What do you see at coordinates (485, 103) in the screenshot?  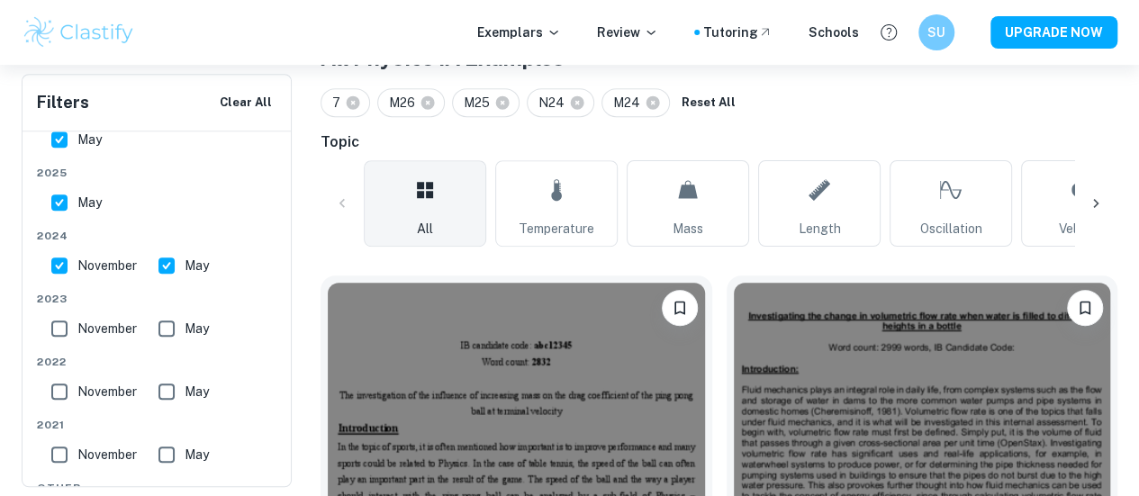 I see `div: M25` at bounding box center [485, 103].